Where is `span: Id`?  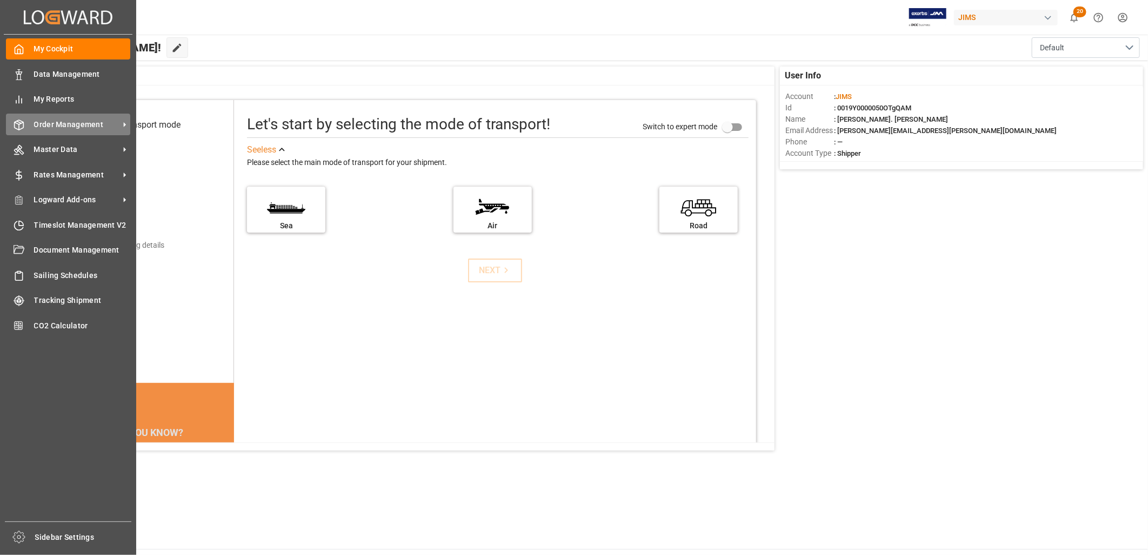 span: Id is located at coordinates (810, 108).